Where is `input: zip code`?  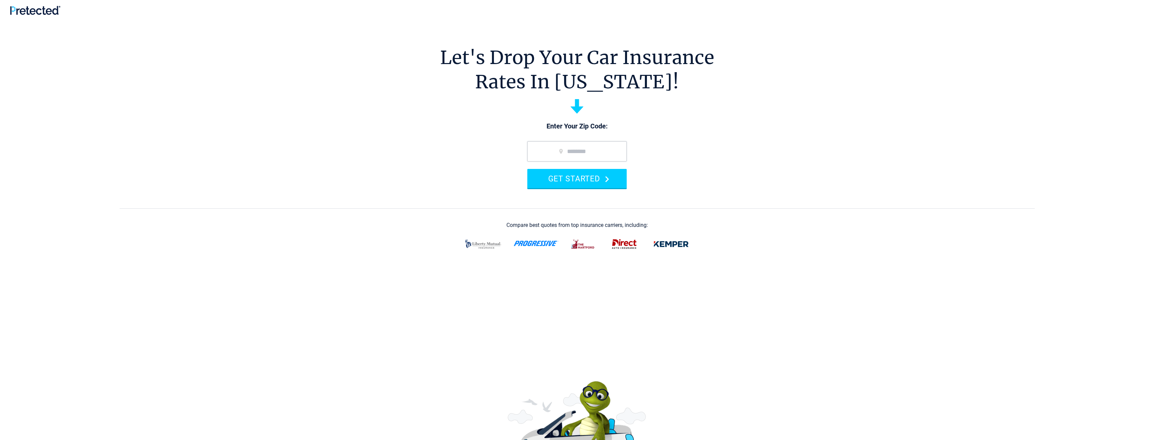
input: zip code is located at coordinates (577, 151).